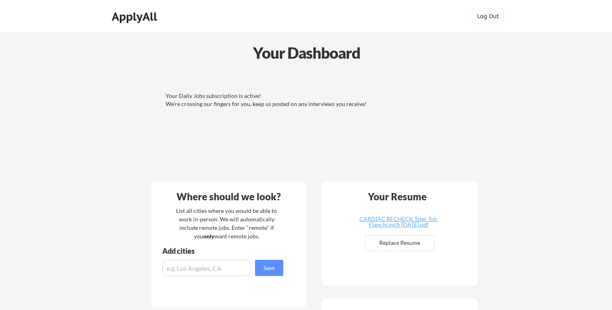 The width and height of the screenshot is (612, 310). I want to click on button: Save, so click(269, 268).